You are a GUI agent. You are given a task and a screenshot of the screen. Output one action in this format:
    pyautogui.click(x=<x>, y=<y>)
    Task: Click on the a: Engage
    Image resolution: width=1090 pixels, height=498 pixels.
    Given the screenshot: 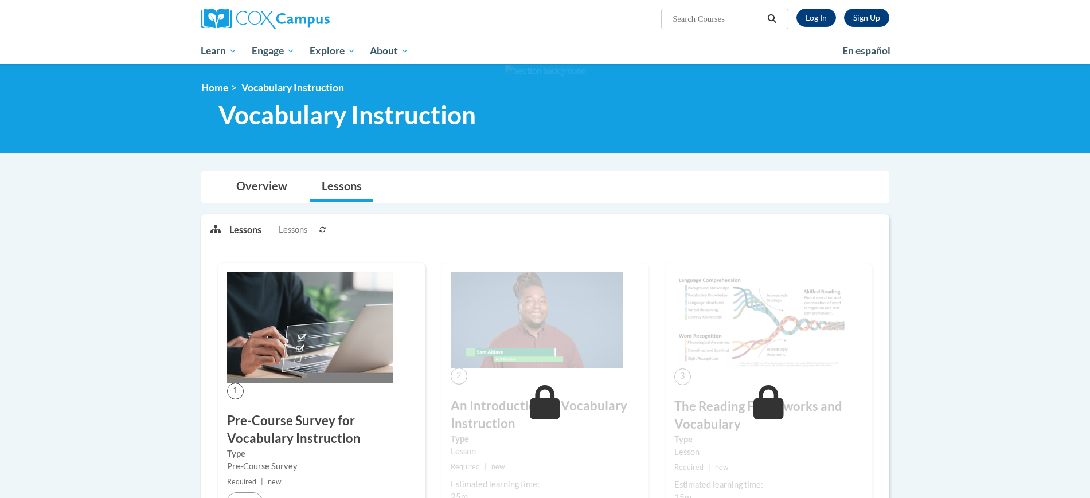 What is the action you would take?
    pyautogui.click(x=273, y=51)
    